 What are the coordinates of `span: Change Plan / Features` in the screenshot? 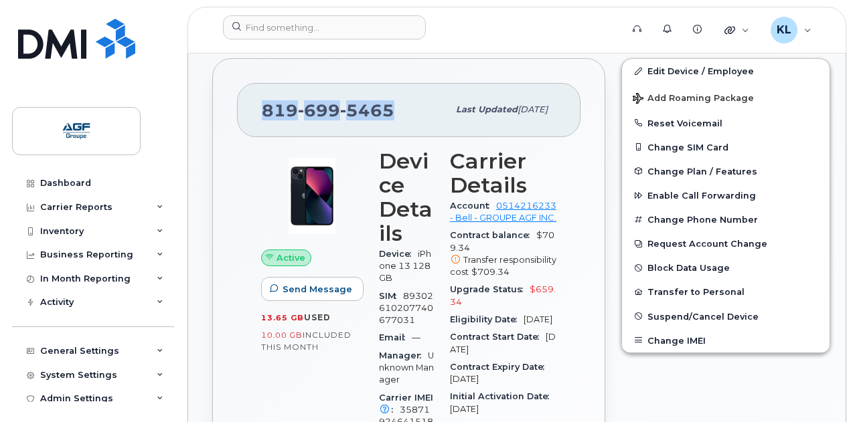 It's located at (702, 171).